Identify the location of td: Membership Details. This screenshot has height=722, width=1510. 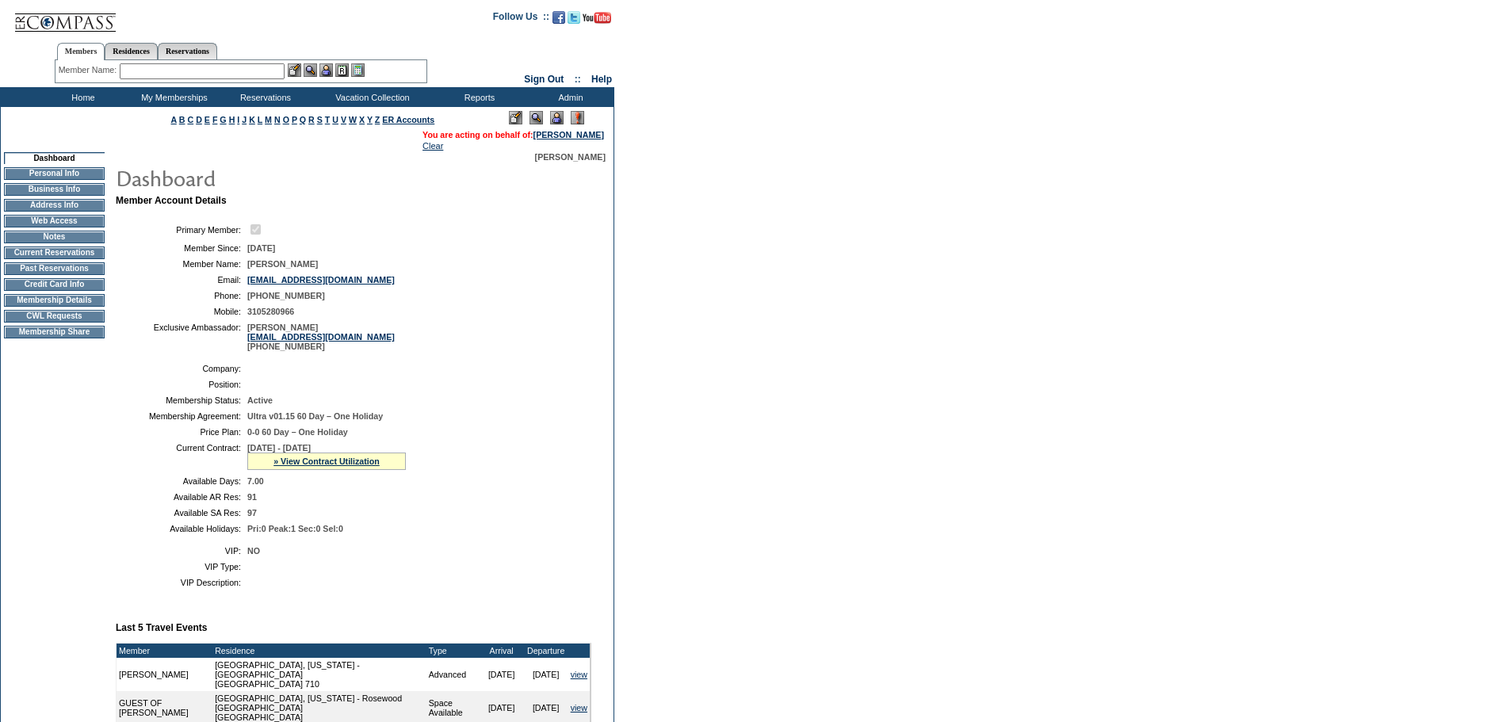
(54, 300).